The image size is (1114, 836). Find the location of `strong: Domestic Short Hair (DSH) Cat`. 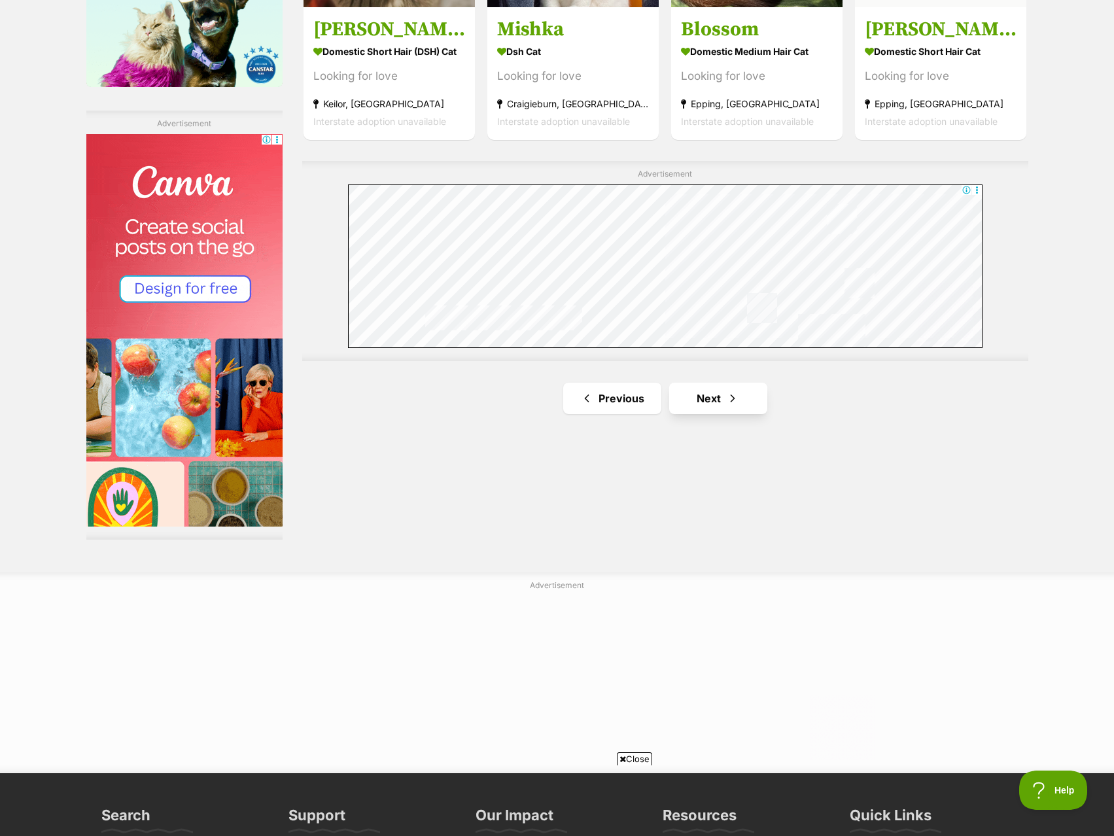

strong: Domestic Short Hair (DSH) Cat is located at coordinates (389, 51).